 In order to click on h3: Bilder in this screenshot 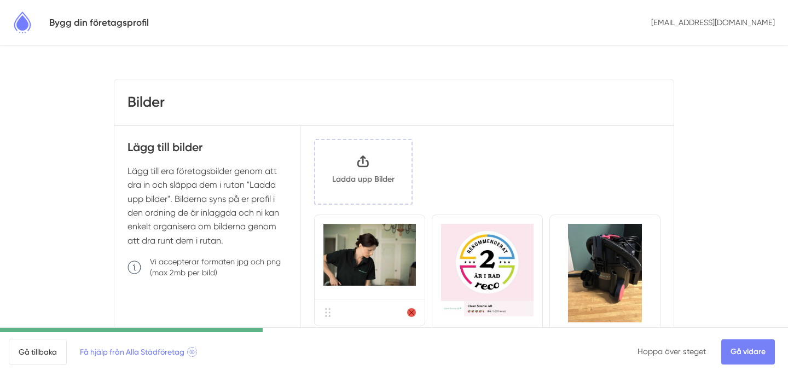, I will do `click(146, 102)`.